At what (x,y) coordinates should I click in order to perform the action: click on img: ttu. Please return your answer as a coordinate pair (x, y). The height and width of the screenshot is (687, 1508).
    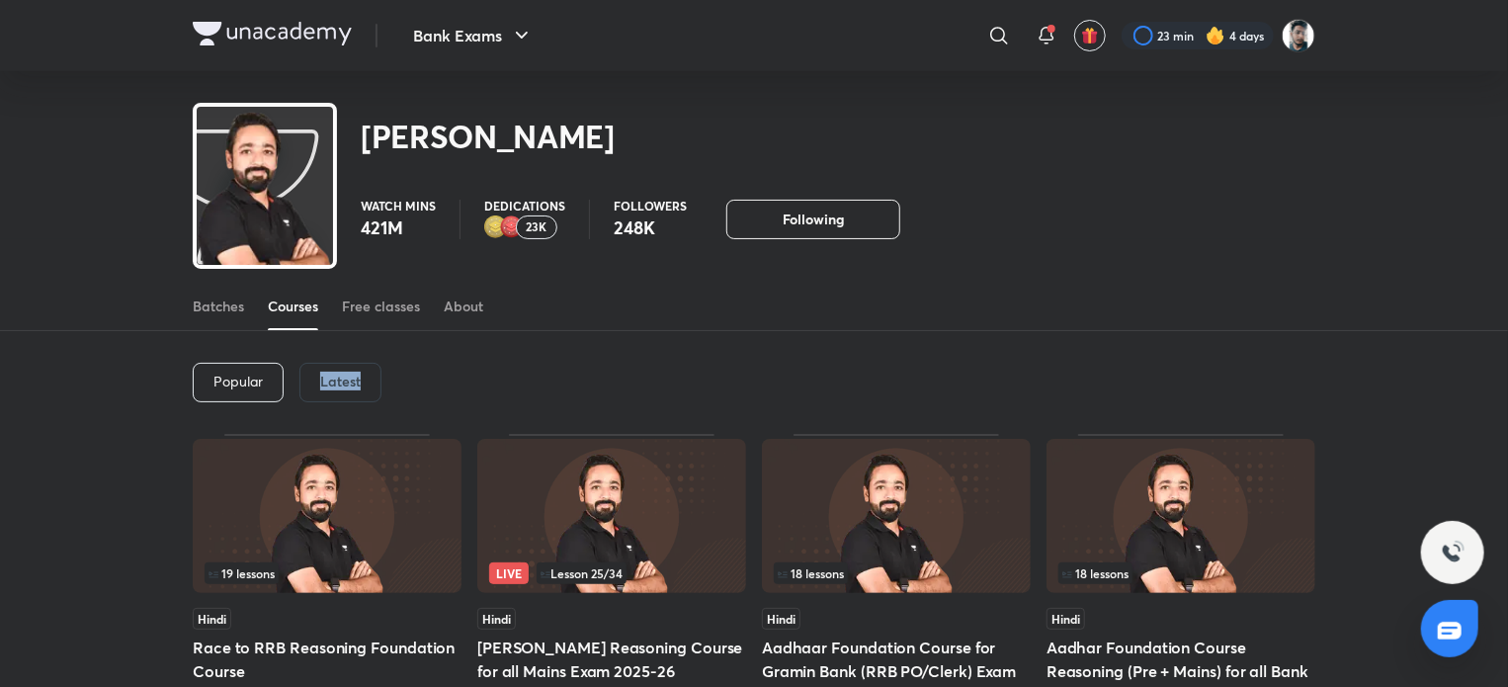
    Looking at the image, I should click on (1453, 553).